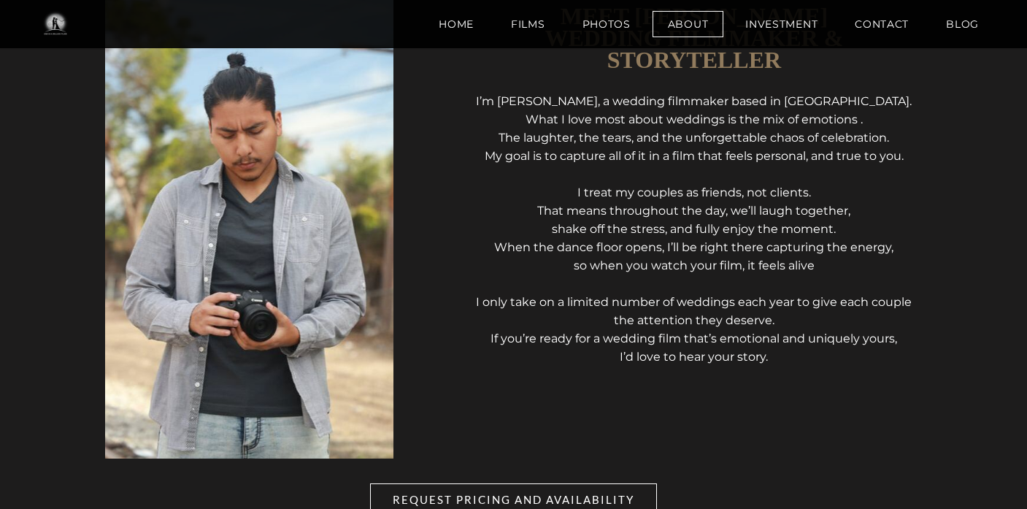 The image size is (1027, 509). Describe the element at coordinates (55, 24) in the screenshot. I see `img: One in a Million Films | Los Angeles Wedding Videographer` at that location.